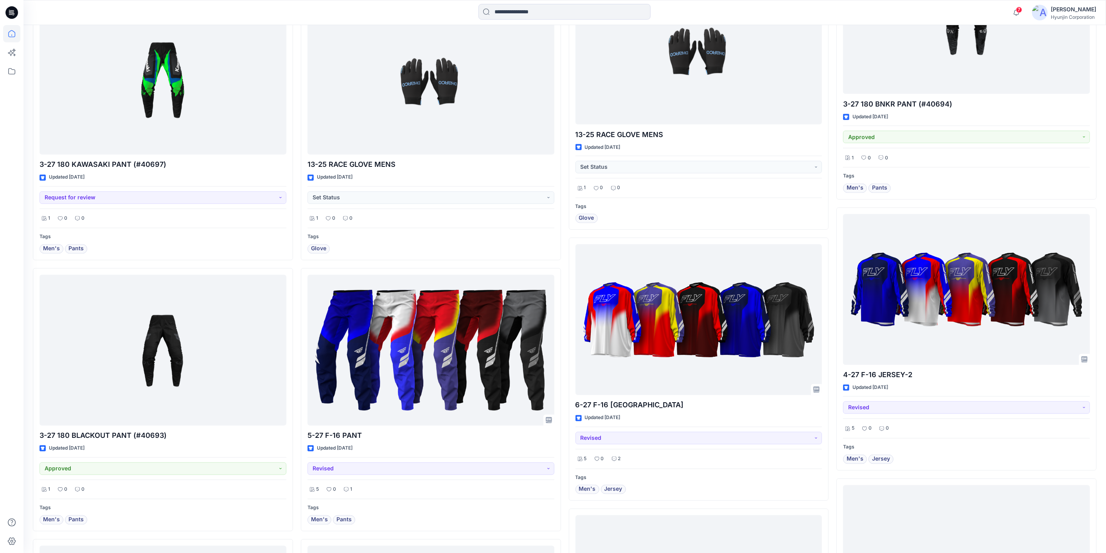 The height and width of the screenshot is (553, 1106). What do you see at coordinates (1074, 17) in the screenshot?
I see `div: Hyunjin Corporation` at bounding box center [1074, 17].